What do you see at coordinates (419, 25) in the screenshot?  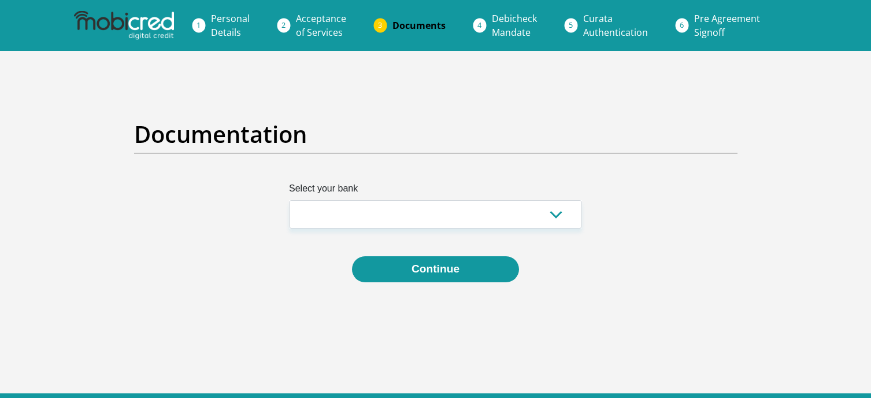 I see `a: Documents` at bounding box center [419, 25].